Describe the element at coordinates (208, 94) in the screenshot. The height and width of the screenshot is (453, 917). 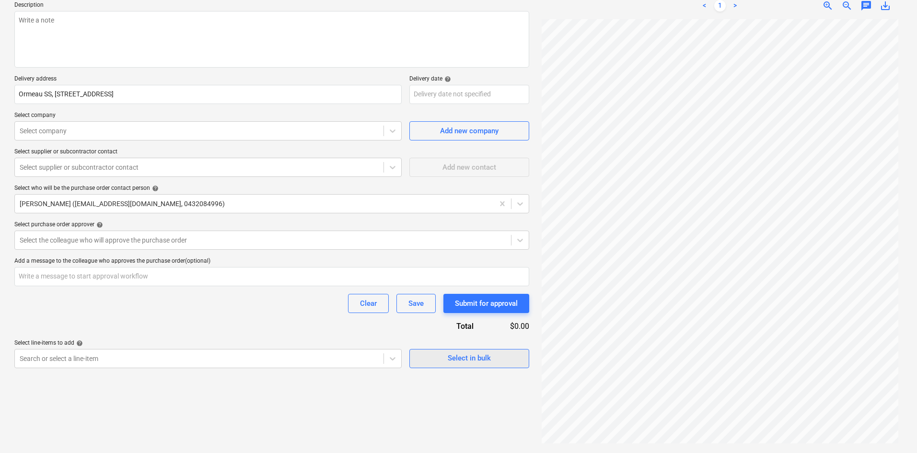
I see `input: Delivery address` at that location.